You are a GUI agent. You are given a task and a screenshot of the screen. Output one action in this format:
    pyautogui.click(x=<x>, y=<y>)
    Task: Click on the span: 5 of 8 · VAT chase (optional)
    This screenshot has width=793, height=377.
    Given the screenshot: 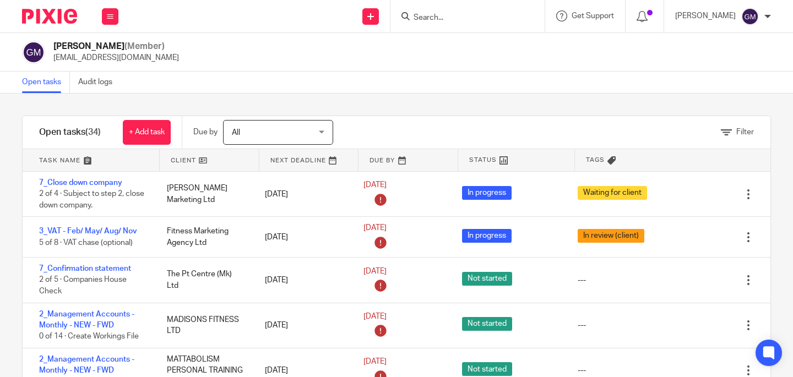 What is the action you would take?
    pyautogui.click(x=86, y=243)
    